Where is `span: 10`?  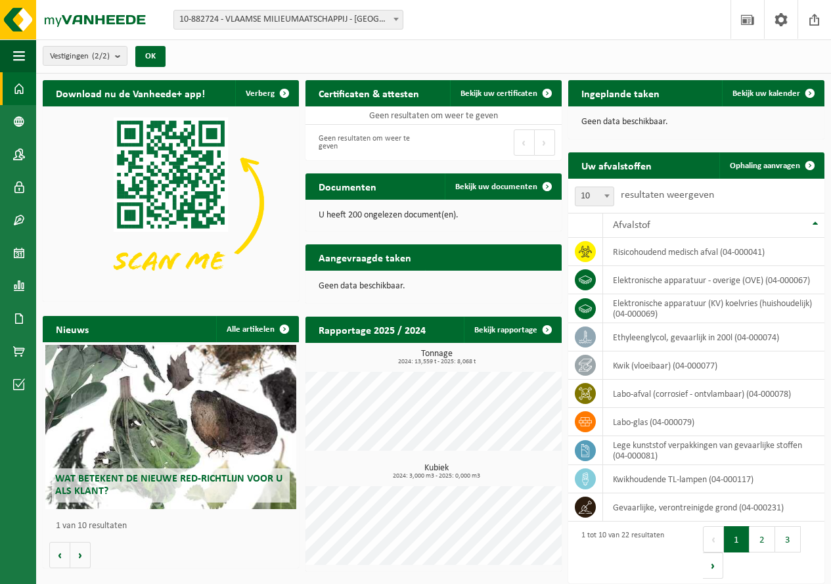 span: 10 is located at coordinates (595, 196).